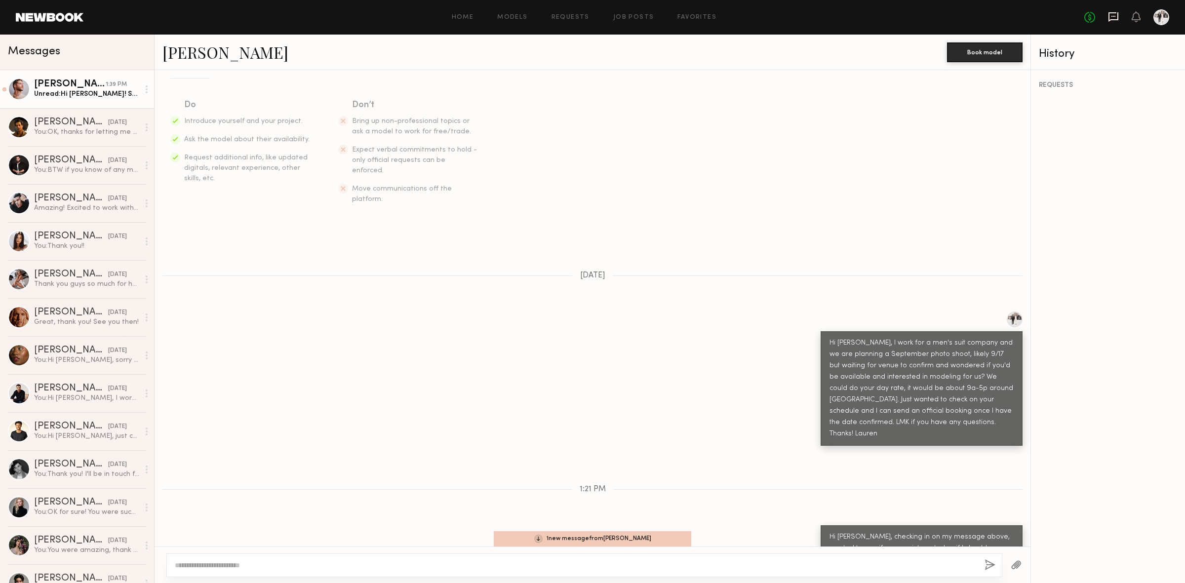 The image size is (1185, 583). Describe the element at coordinates (86, 322) in the screenshot. I see `div: Great, thank you! See you then!` at that location.